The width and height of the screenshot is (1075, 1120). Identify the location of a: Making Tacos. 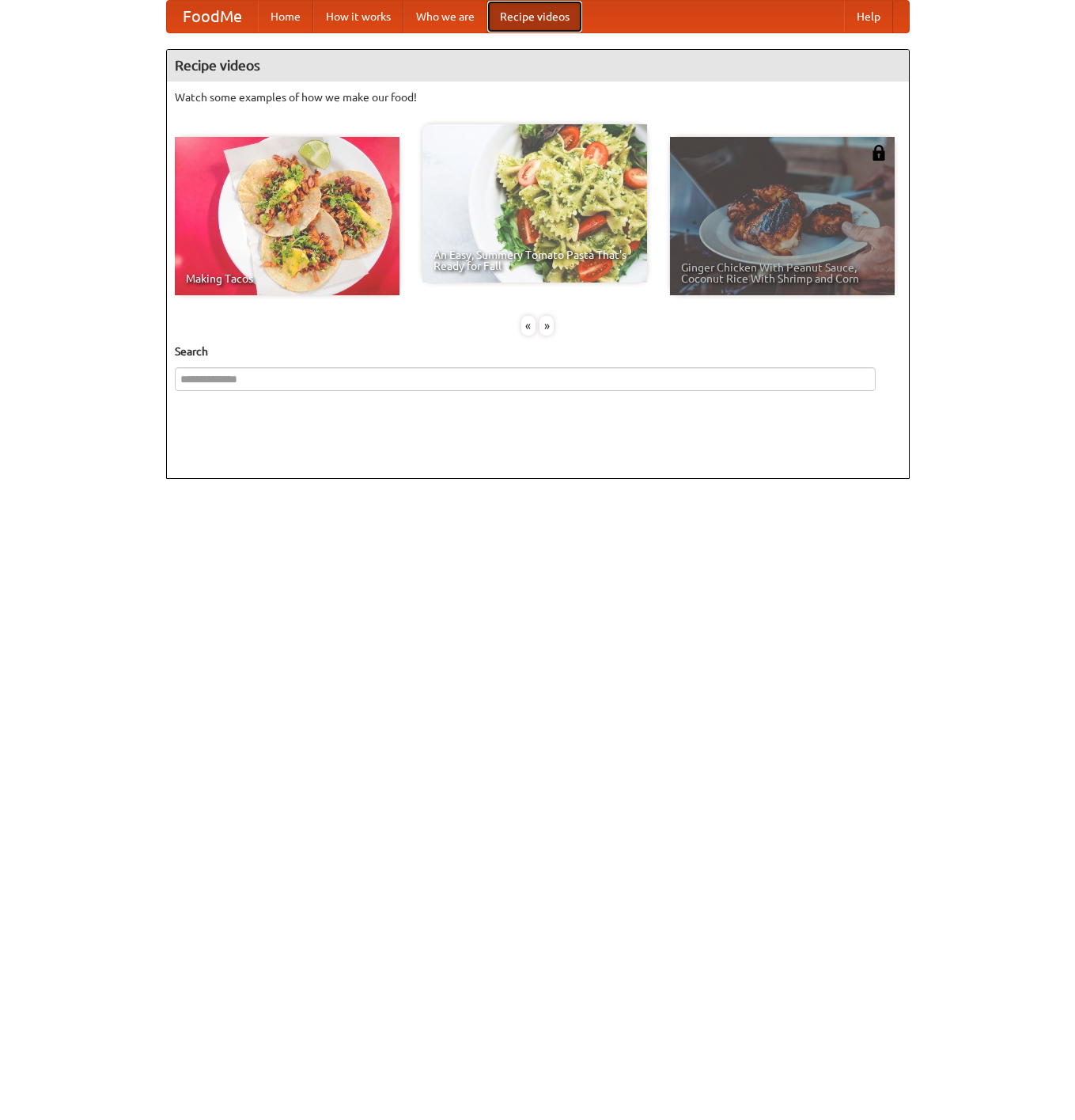
(287, 216).